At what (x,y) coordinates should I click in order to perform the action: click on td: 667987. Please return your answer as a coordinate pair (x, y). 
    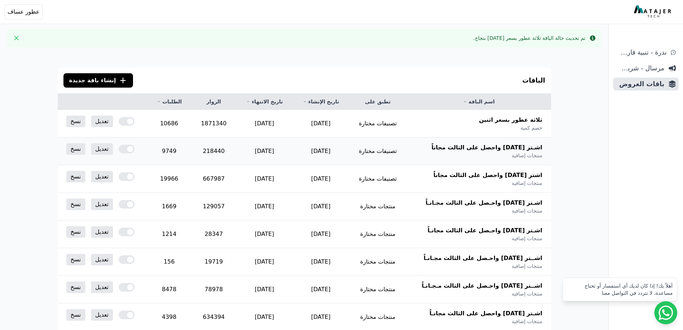
    Looking at the image, I should click on (214, 179).